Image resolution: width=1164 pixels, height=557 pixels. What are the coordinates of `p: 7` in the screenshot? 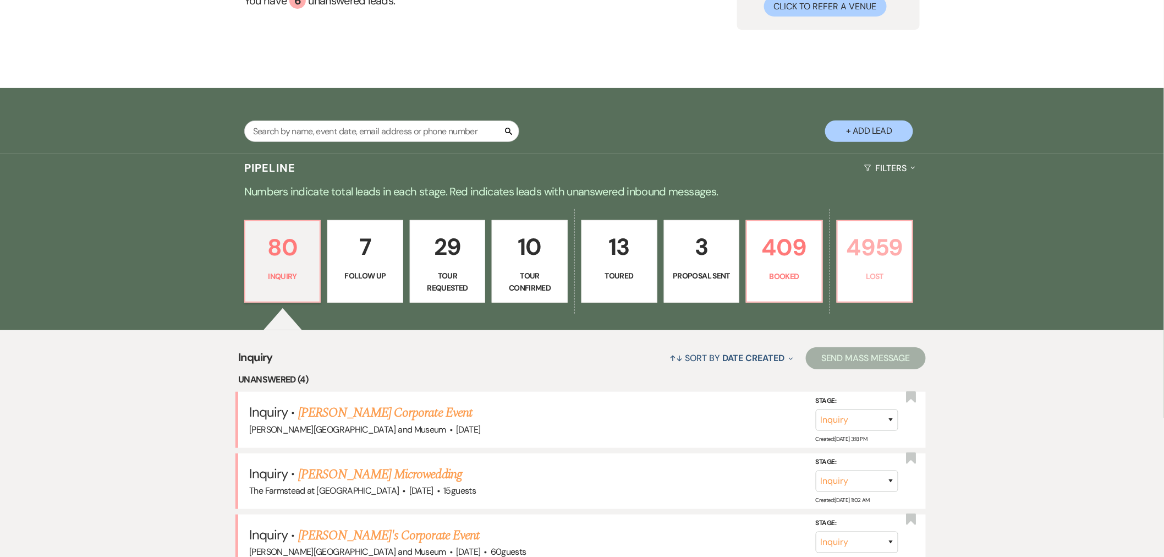 It's located at (365, 246).